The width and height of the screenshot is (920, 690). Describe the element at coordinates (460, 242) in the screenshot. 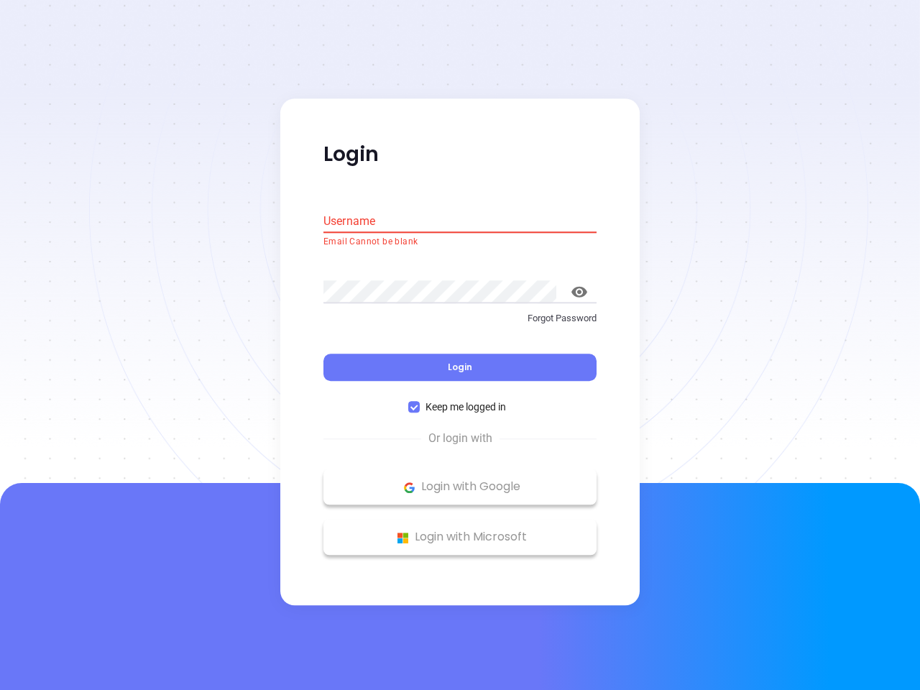

I see `p: Email Cannot be blank` at that location.